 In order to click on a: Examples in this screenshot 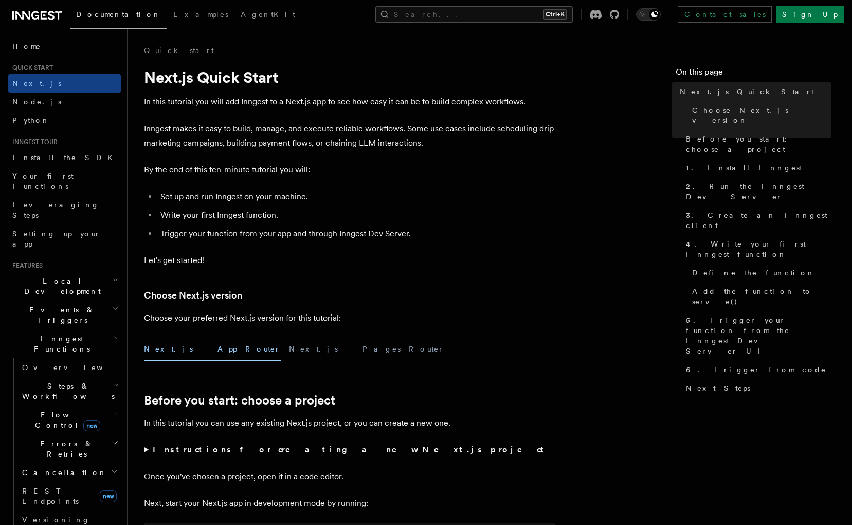, I will do `click(201, 15)`.